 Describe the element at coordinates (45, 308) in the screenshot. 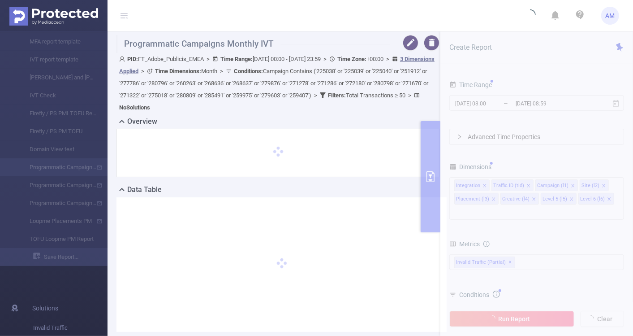

I see `span: Solutions` at that location.